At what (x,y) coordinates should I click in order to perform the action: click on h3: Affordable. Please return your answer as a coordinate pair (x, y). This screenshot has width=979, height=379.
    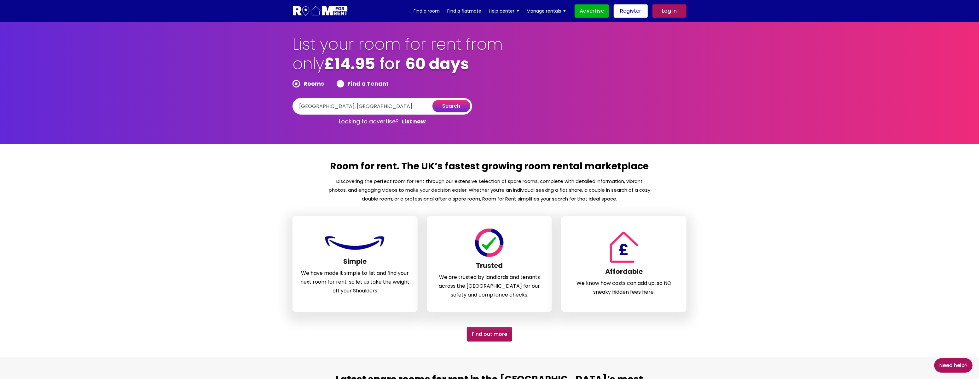
    Looking at the image, I should click on (624, 274).